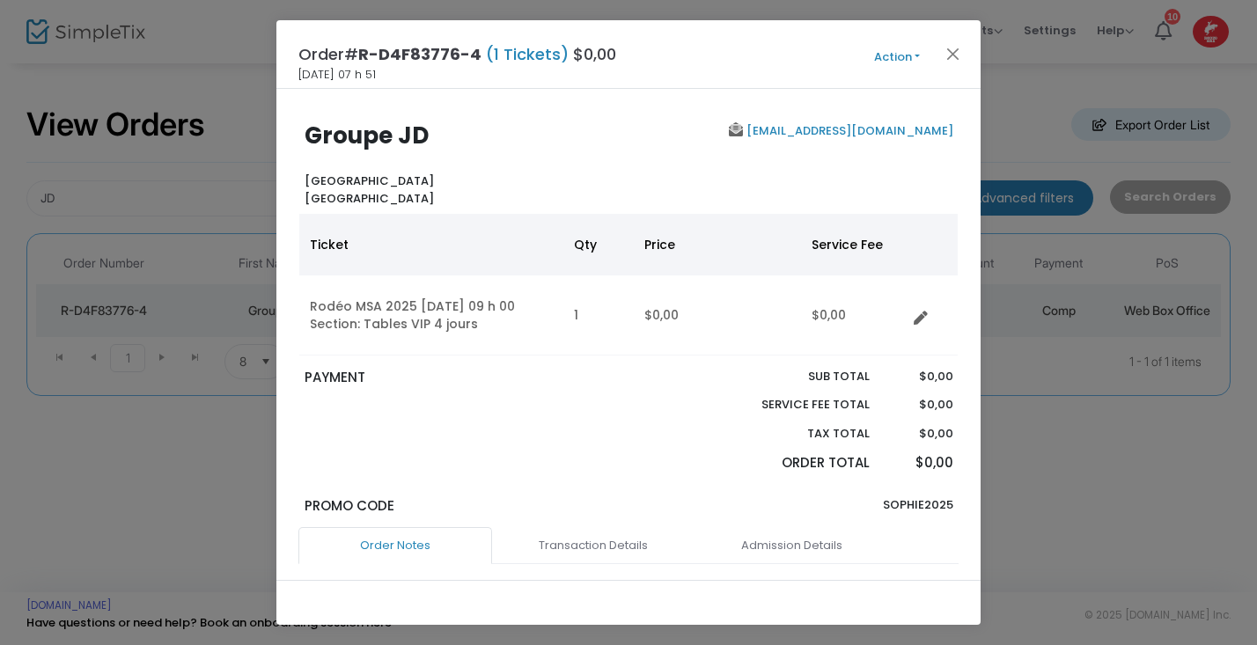  What do you see at coordinates (953, 54) in the screenshot?
I see `button: Close` at bounding box center [953, 54].